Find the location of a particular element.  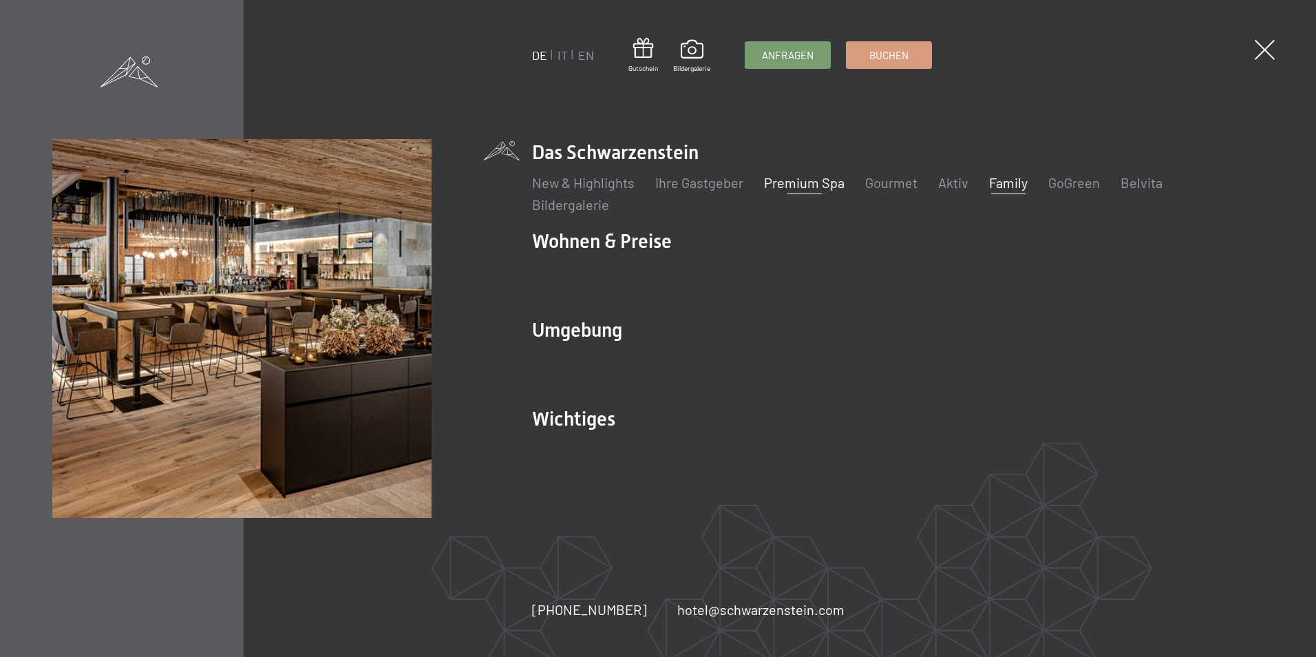

a: Gutschein is located at coordinates (643, 55).